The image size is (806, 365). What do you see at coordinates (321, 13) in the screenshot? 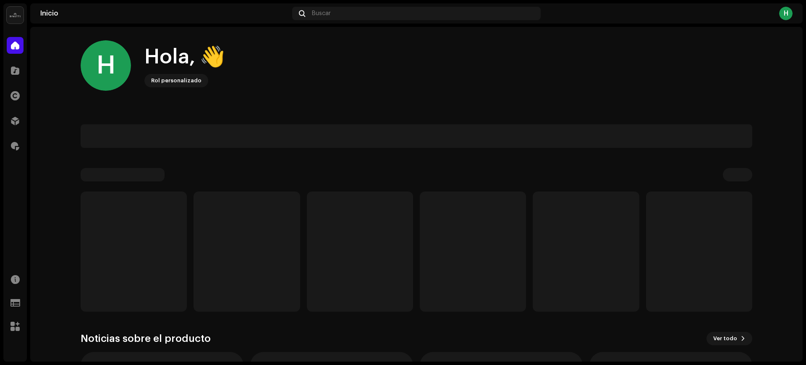
I see `span: Buscar` at bounding box center [321, 13].